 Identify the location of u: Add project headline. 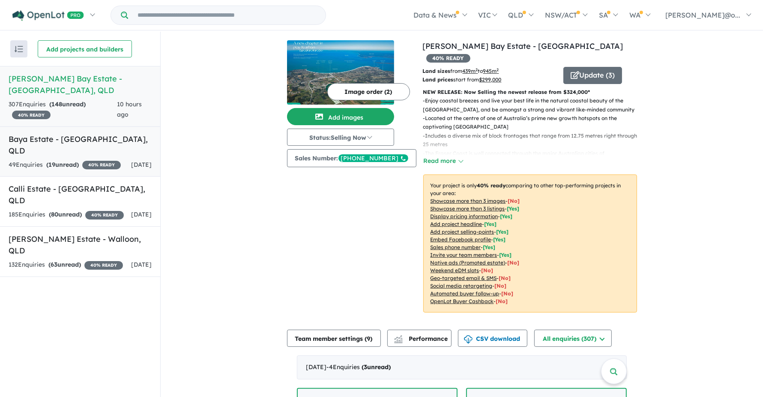
(456, 224).